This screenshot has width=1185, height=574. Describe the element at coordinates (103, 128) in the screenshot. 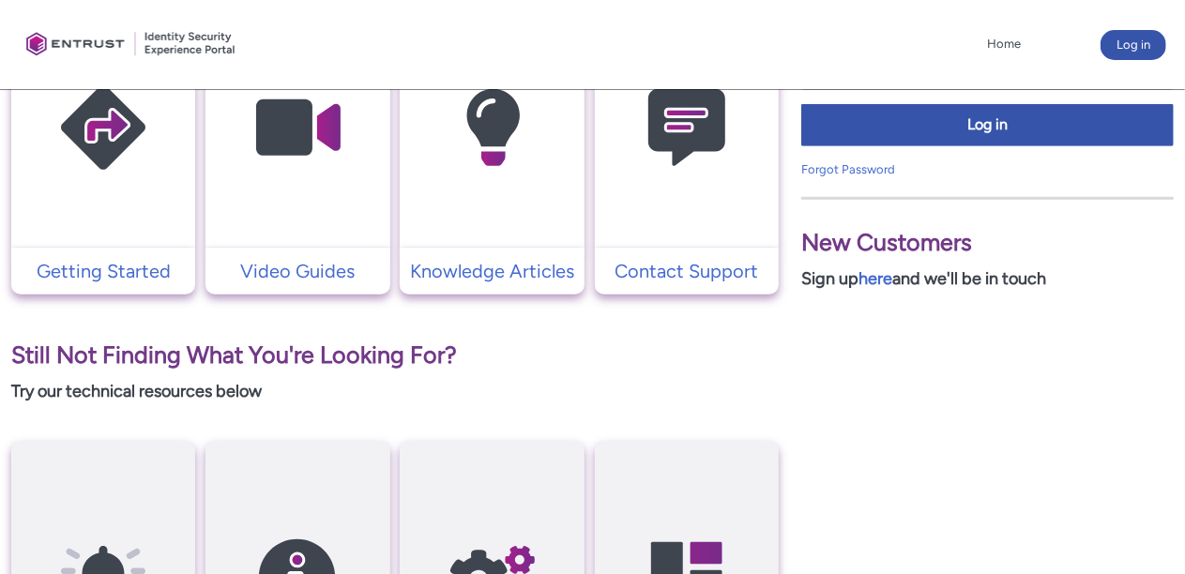

I see `img: Getting Started` at that location.